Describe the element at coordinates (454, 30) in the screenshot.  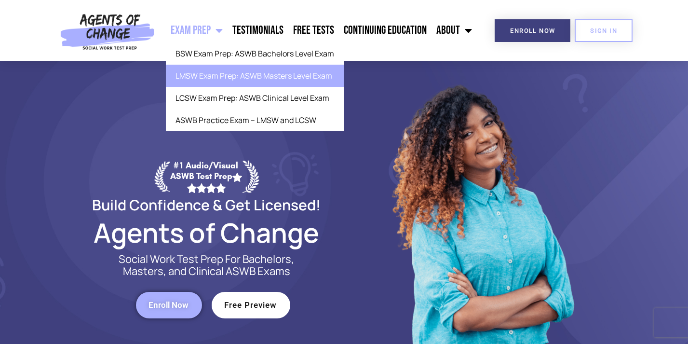
I see `a: About` at that location.